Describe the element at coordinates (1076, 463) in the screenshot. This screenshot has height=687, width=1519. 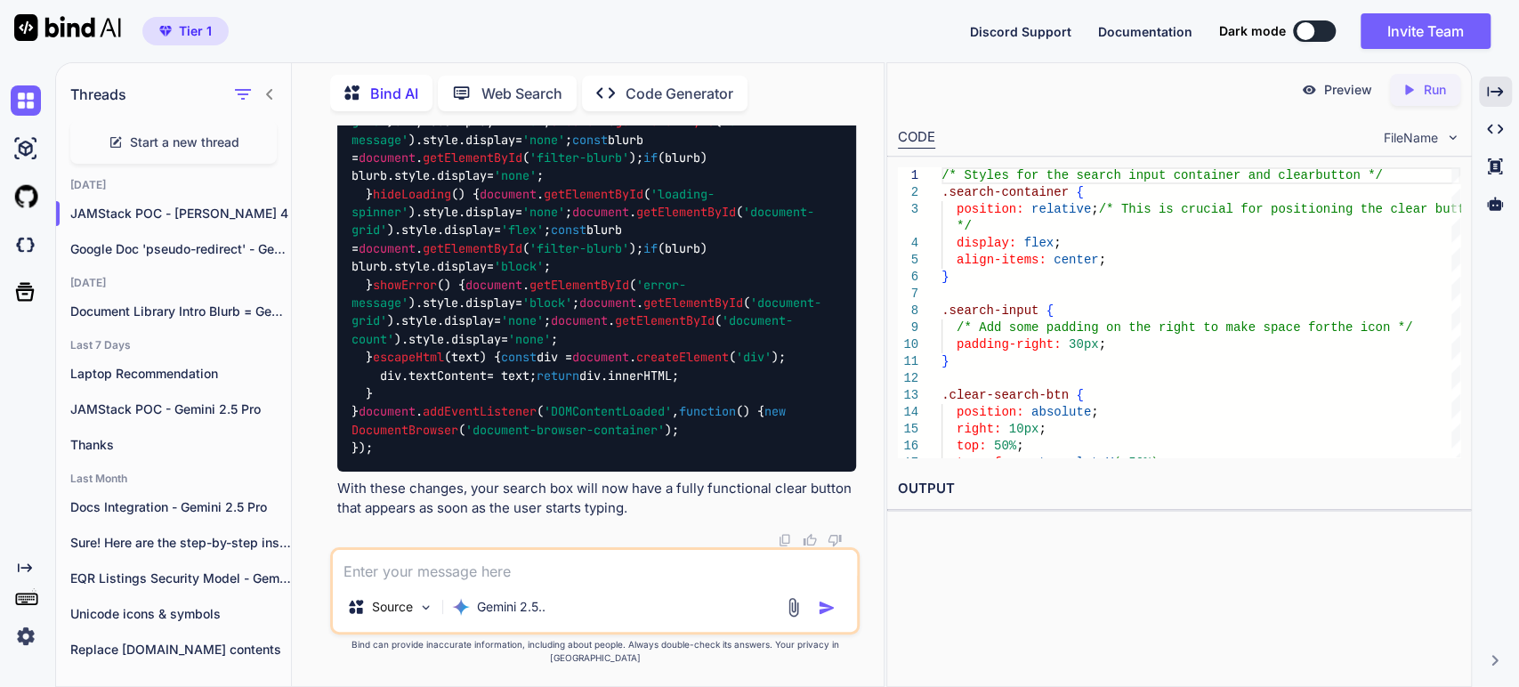
I see `span: translateY` at that location.